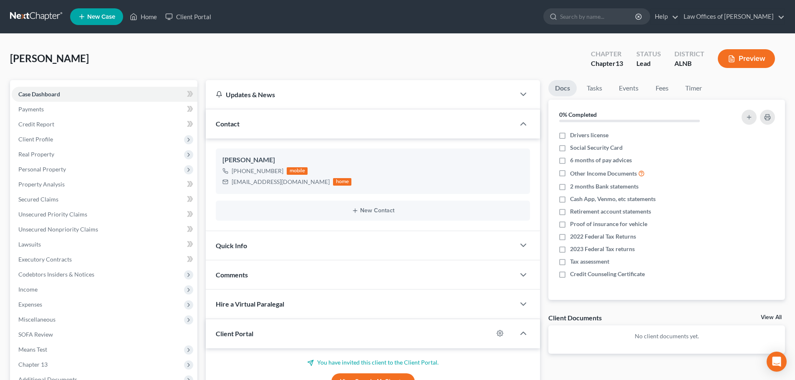 This screenshot has width=795, height=380. What do you see at coordinates (603, 237) in the screenshot?
I see `span: 2022 Federal Tax Returns` at bounding box center [603, 237].